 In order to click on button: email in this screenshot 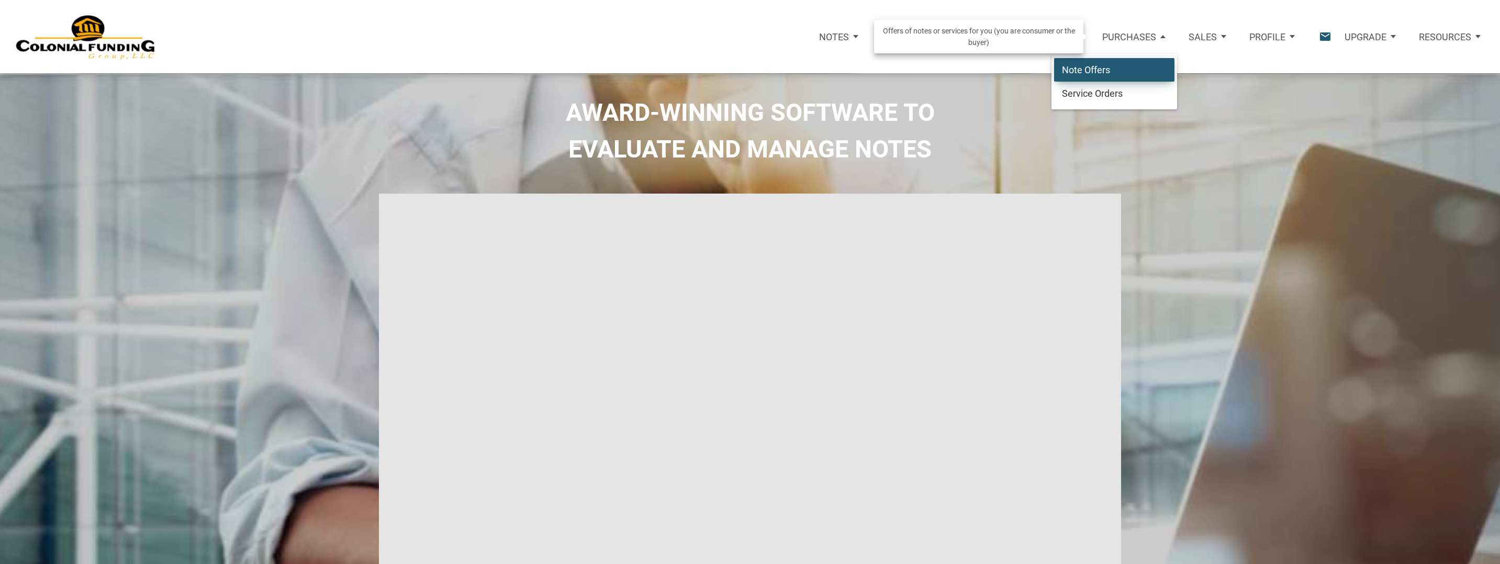, I will do `click(1320, 37)`.